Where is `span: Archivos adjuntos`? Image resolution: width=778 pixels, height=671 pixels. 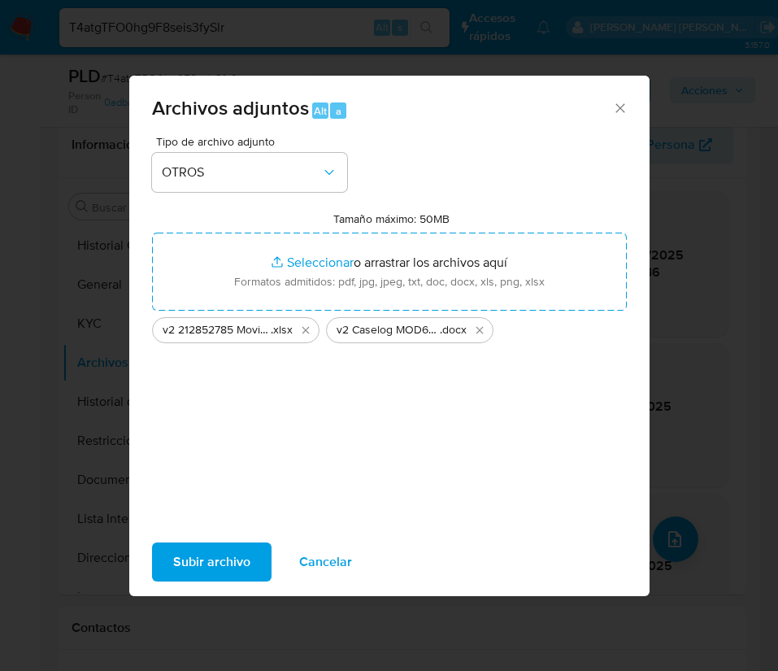 span: Archivos adjuntos is located at coordinates (230, 107).